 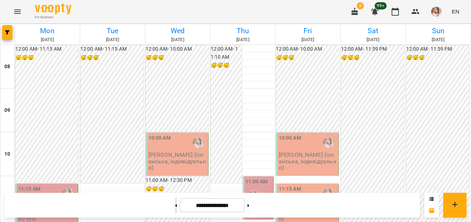 What do you see at coordinates (47, 31) in the screenshot?
I see `h6: Mon` at bounding box center [47, 31].